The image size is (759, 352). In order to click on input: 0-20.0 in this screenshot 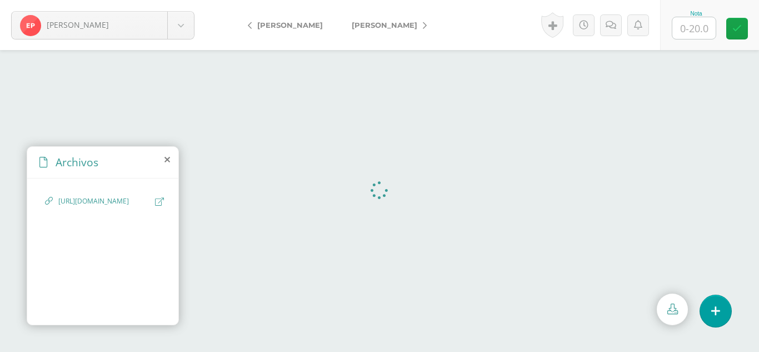, I will do `click(694, 28)`.